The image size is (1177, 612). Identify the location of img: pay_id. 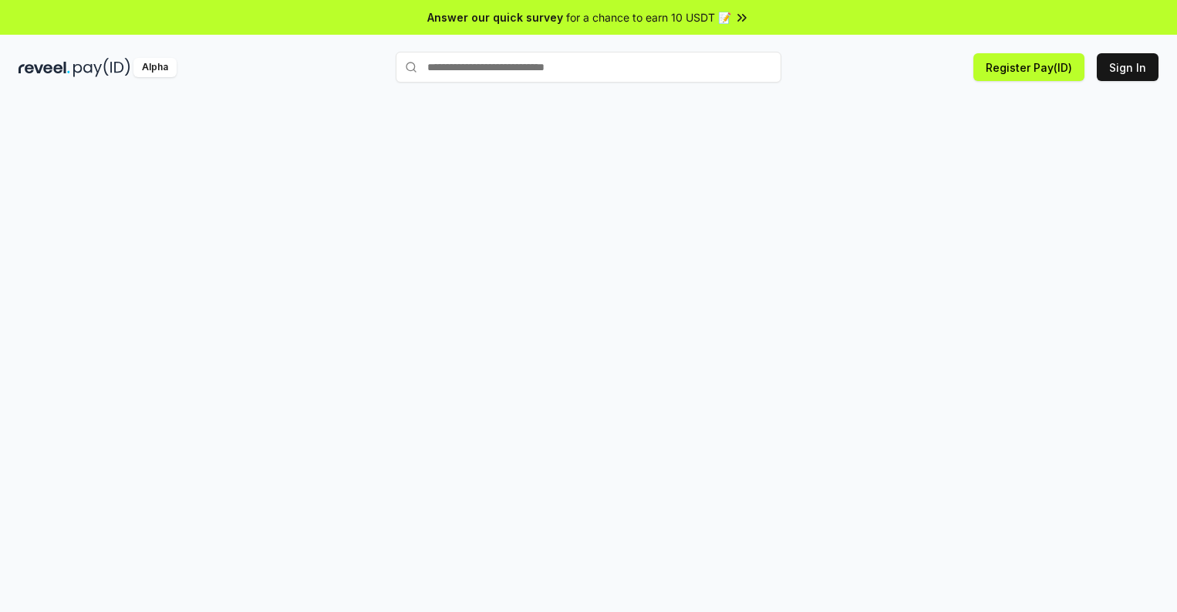
(102, 67).